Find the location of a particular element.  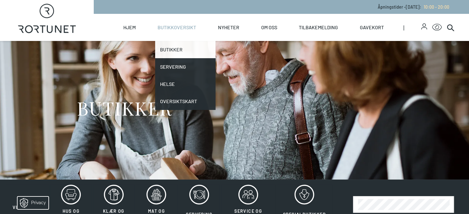

a: Hjem is located at coordinates (130, 27).